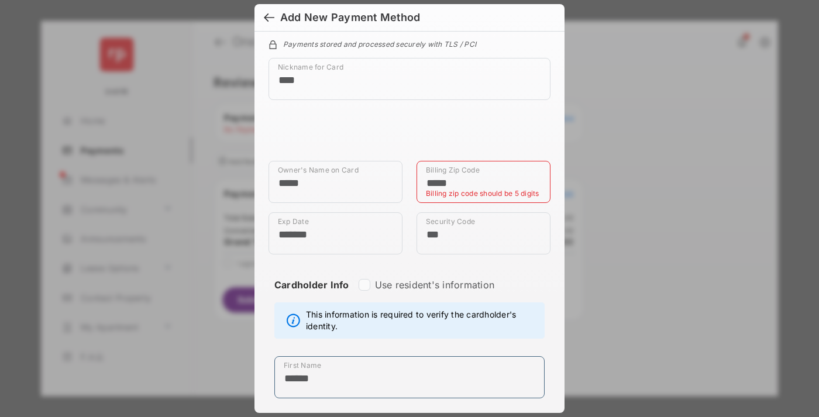 The image size is (819, 417). Describe the element at coordinates (410, 43) in the screenshot. I see `div: Payments stored and processed securely with TLS / PCI` at that location.